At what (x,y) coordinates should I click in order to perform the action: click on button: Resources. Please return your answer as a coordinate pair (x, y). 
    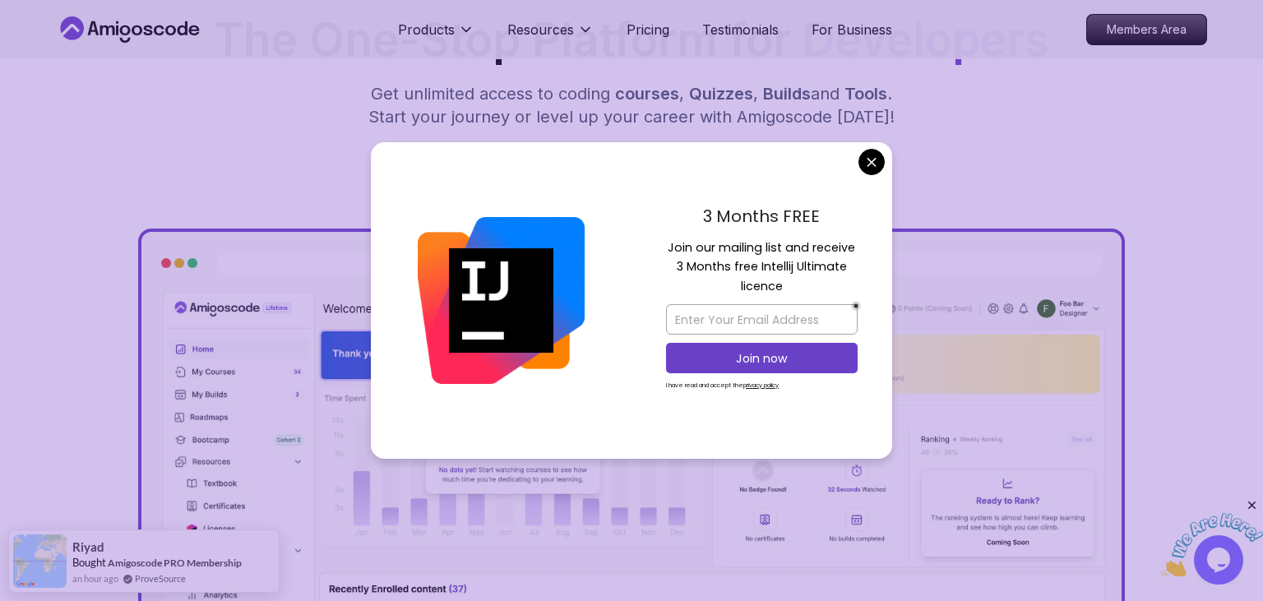
    Looking at the image, I should click on (550, 36).